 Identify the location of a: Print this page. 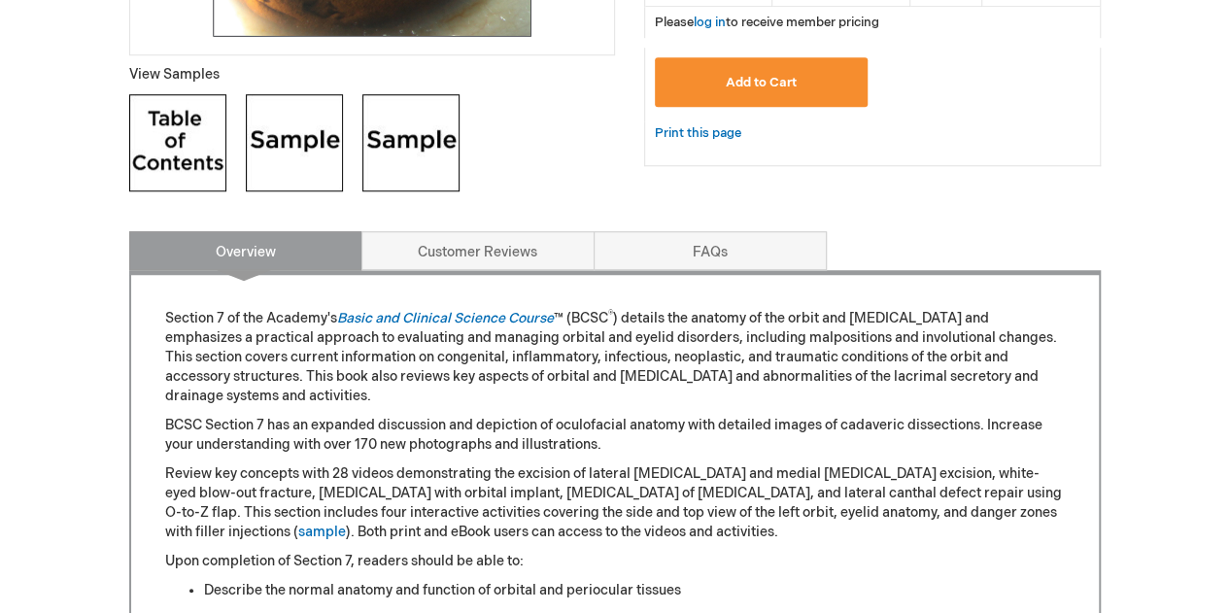
(697, 133).